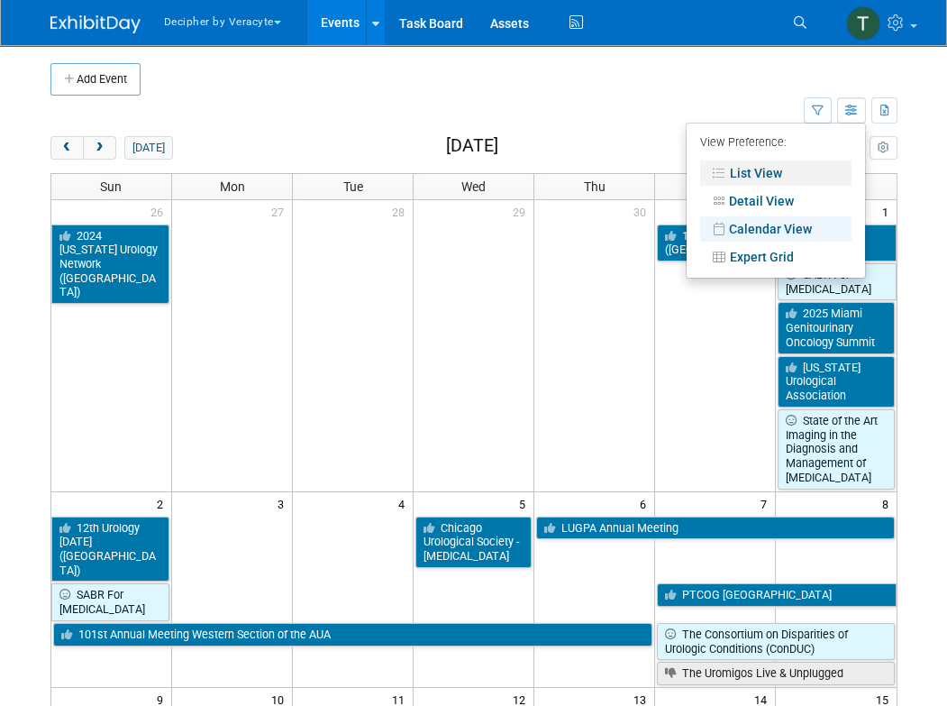  Describe the element at coordinates (160, 211) in the screenshot. I see `span: 26` at that location.